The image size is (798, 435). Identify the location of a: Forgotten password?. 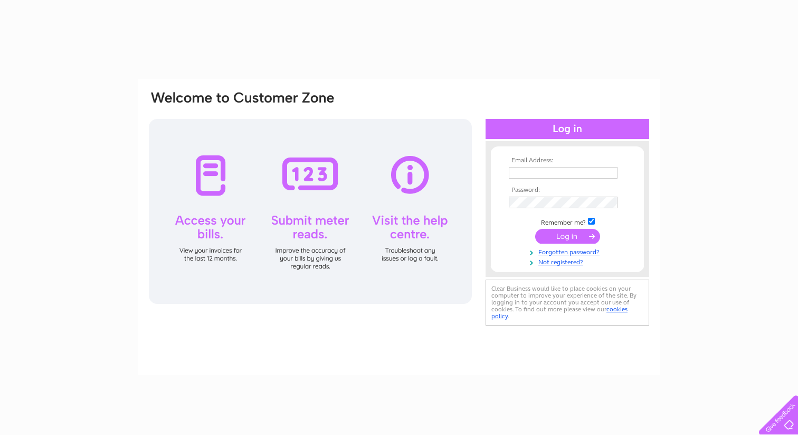
(569, 251).